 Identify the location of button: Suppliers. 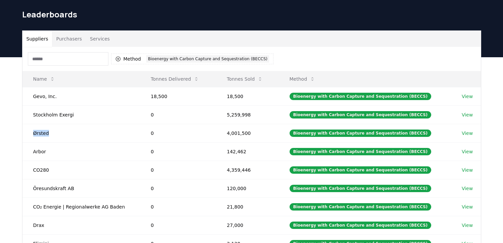
(37, 39).